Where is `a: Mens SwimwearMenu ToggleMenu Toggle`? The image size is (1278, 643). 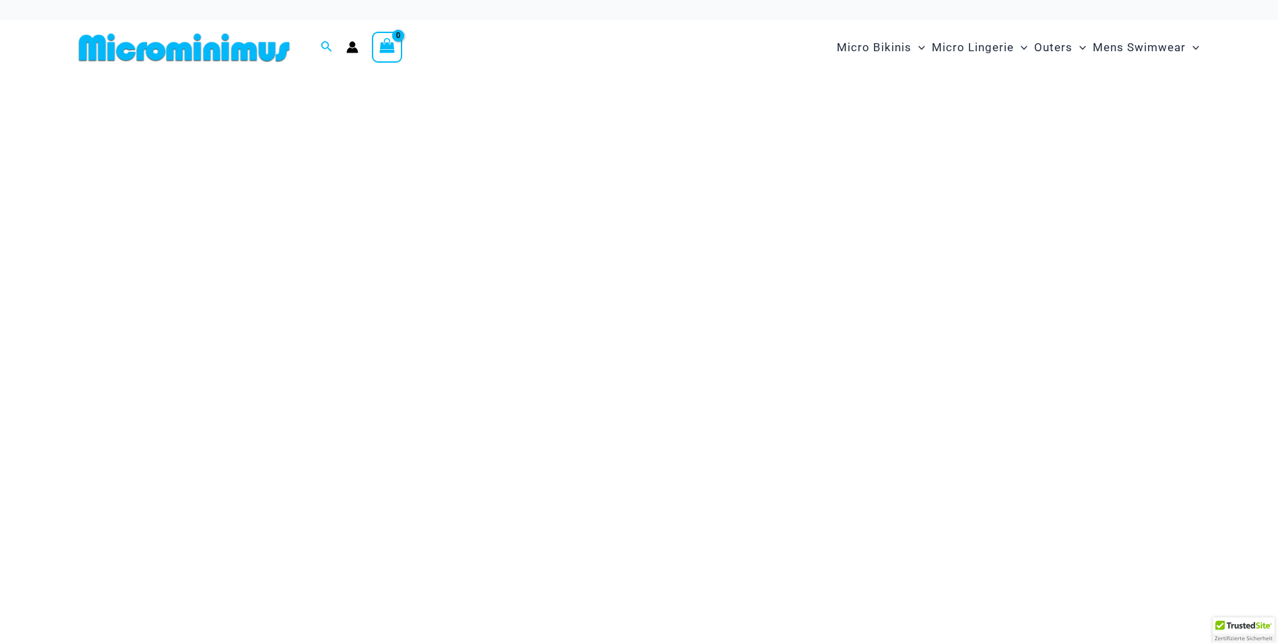
a: Mens SwimwearMenu ToggleMenu Toggle is located at coordinates (1146, 47).